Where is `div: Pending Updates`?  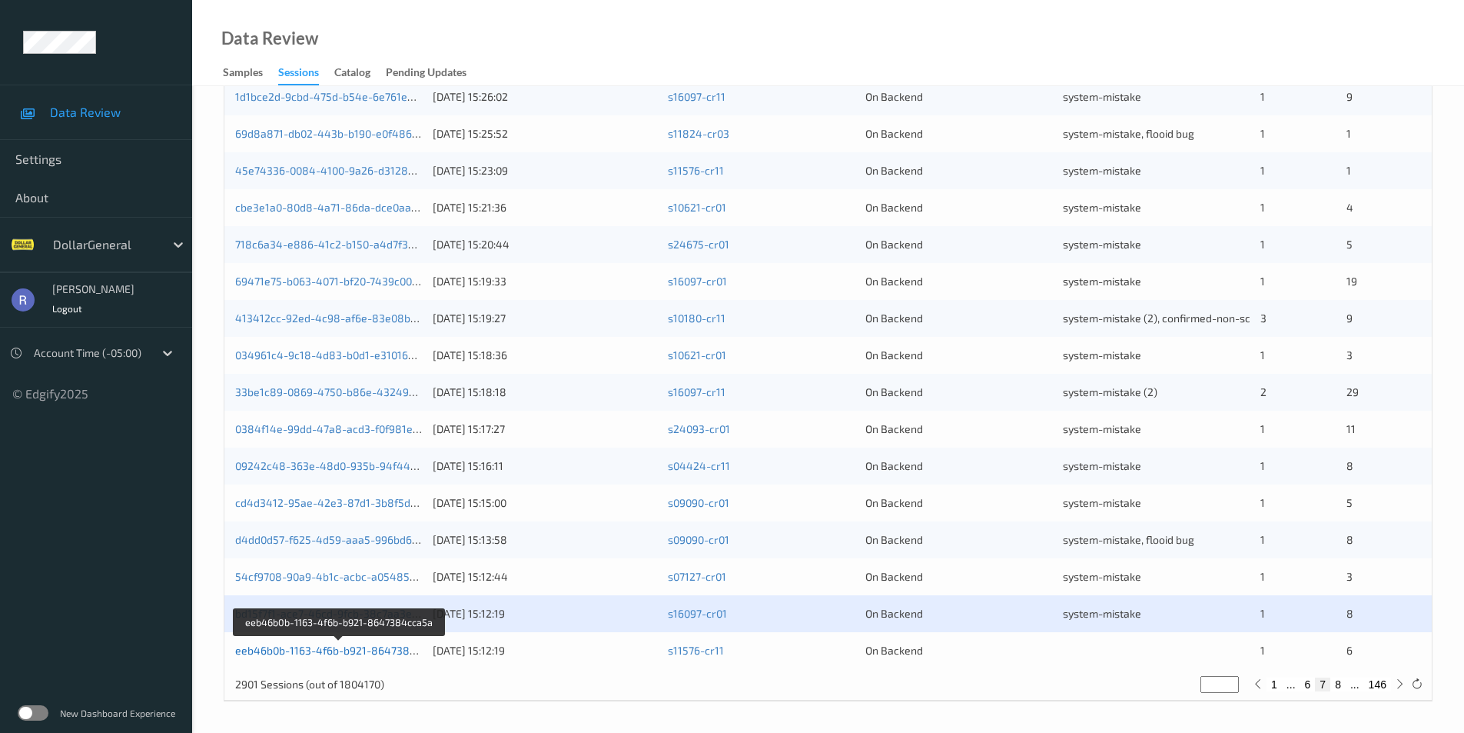 div: Pending Updates is located at coordinates (426, 74).